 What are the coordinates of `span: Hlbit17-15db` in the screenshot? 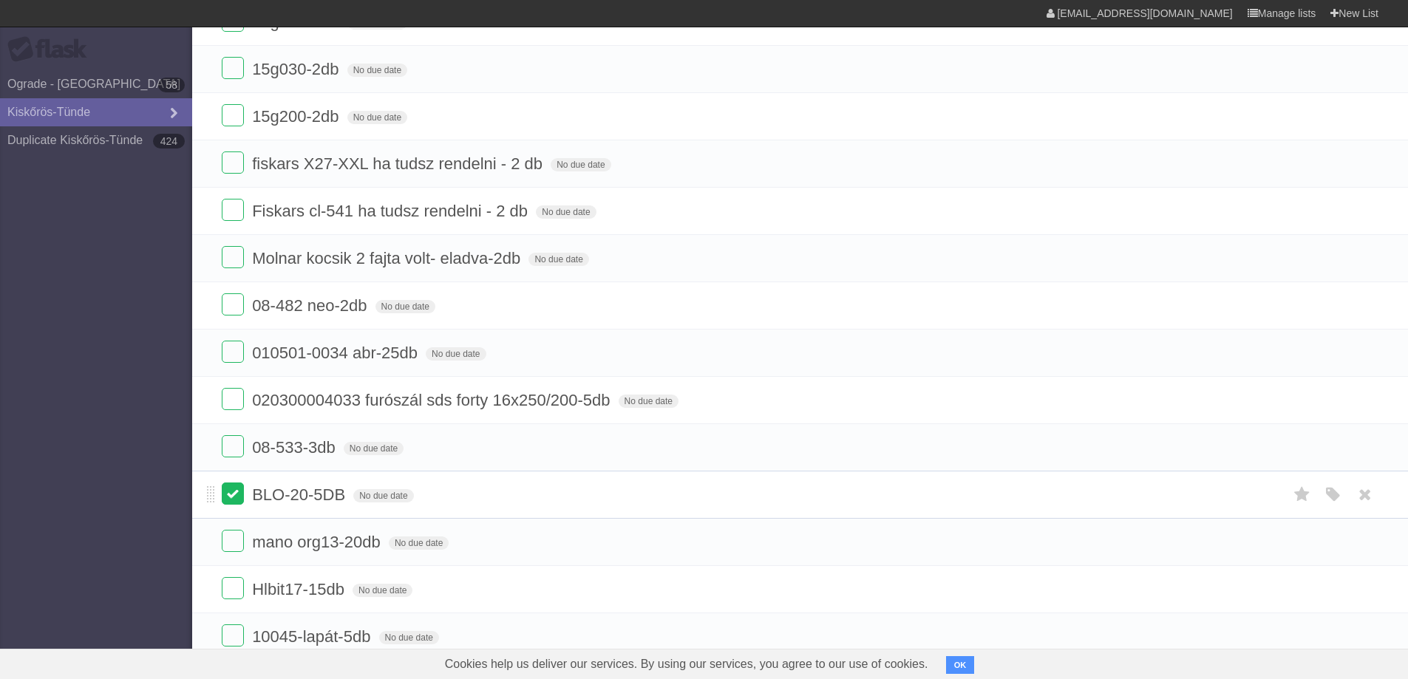 It's located at (300, 589).